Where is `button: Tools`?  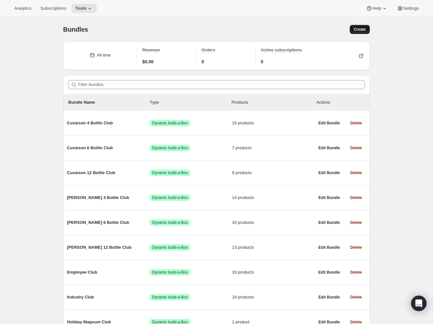
button: Tools is located at coordinates (84, 8).